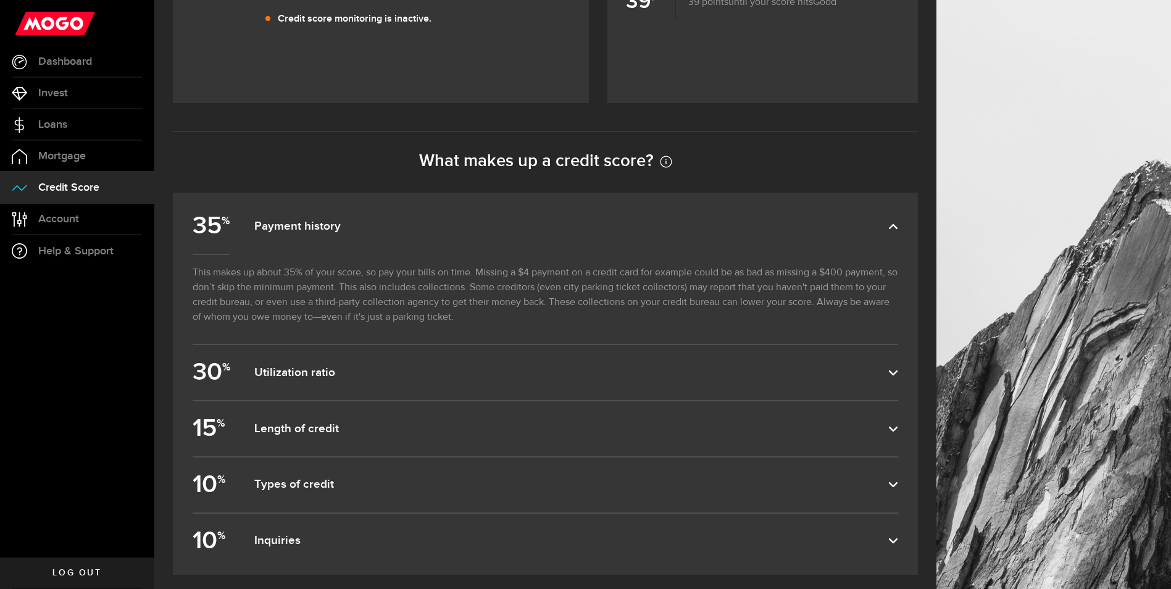 This screenshot has width=1171, height=589. Describe the element at coordinates (69, 188) in the screenshot. I see `span: Credit Score` at that location.